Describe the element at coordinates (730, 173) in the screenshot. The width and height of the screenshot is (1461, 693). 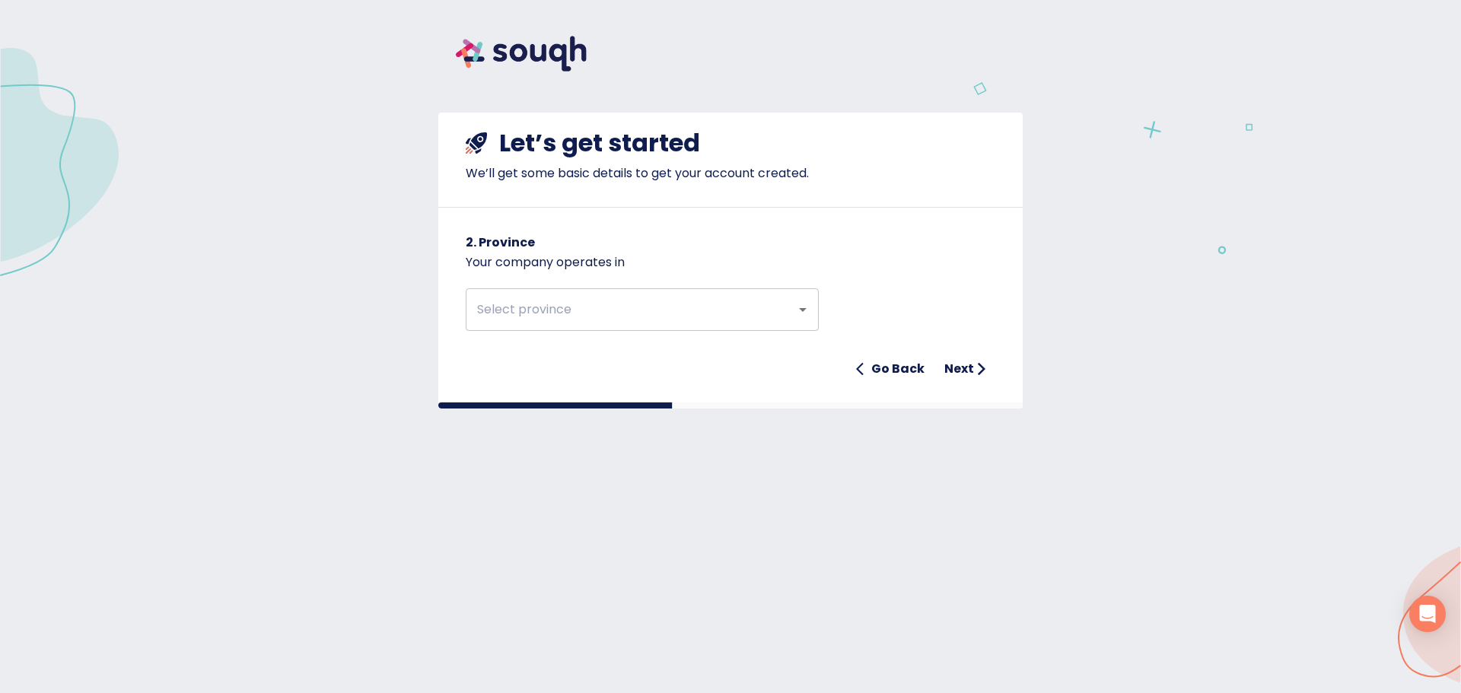
I see `p: We’ll get some basic details to get your account created.` at that location.